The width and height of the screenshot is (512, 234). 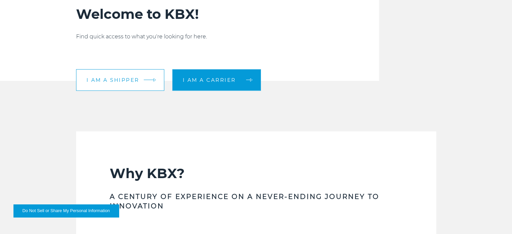 What do you see at coordinates (155, 80) in the screenshot?
I see `img: arrow` at bounding box center [155, 80].